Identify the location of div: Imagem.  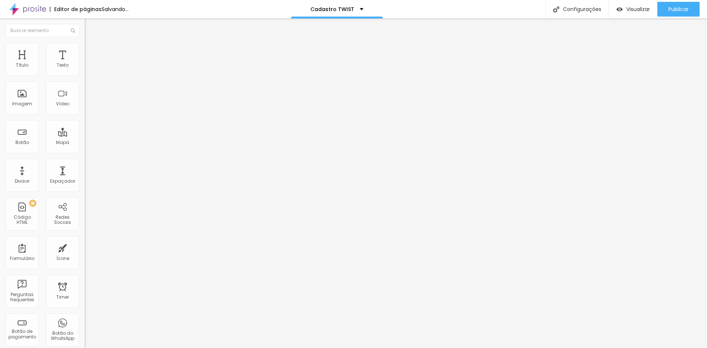
(22, 104).